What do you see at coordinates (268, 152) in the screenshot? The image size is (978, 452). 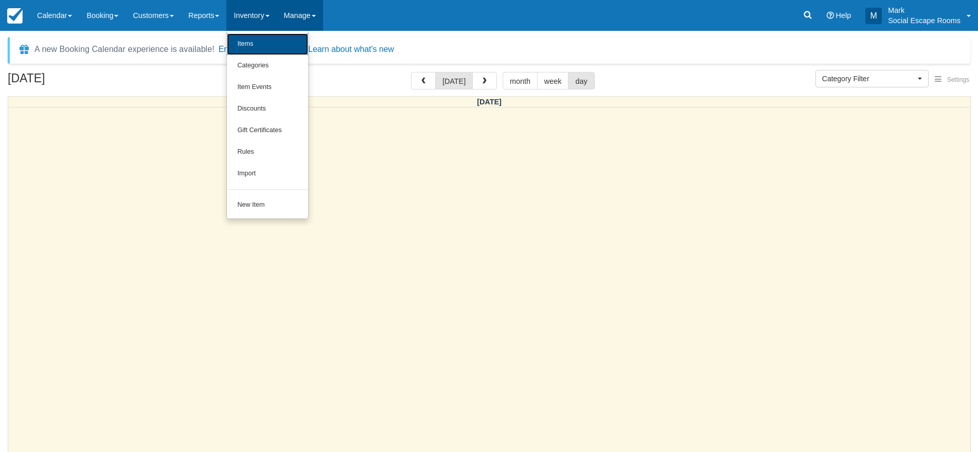 I see `a: Rules` at bounding box center [268, 152].